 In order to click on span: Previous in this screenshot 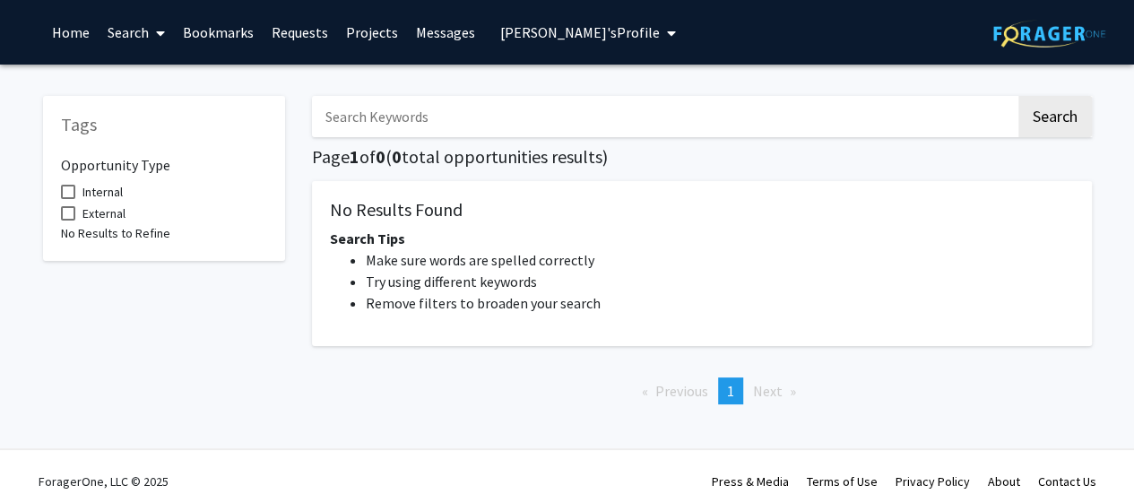, I will do `click(681, 391)`.